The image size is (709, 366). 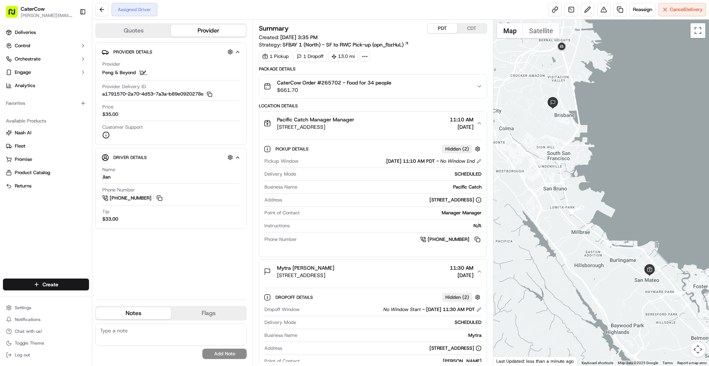 I want to click on span: API Documentation, so click(x=94, y=111).